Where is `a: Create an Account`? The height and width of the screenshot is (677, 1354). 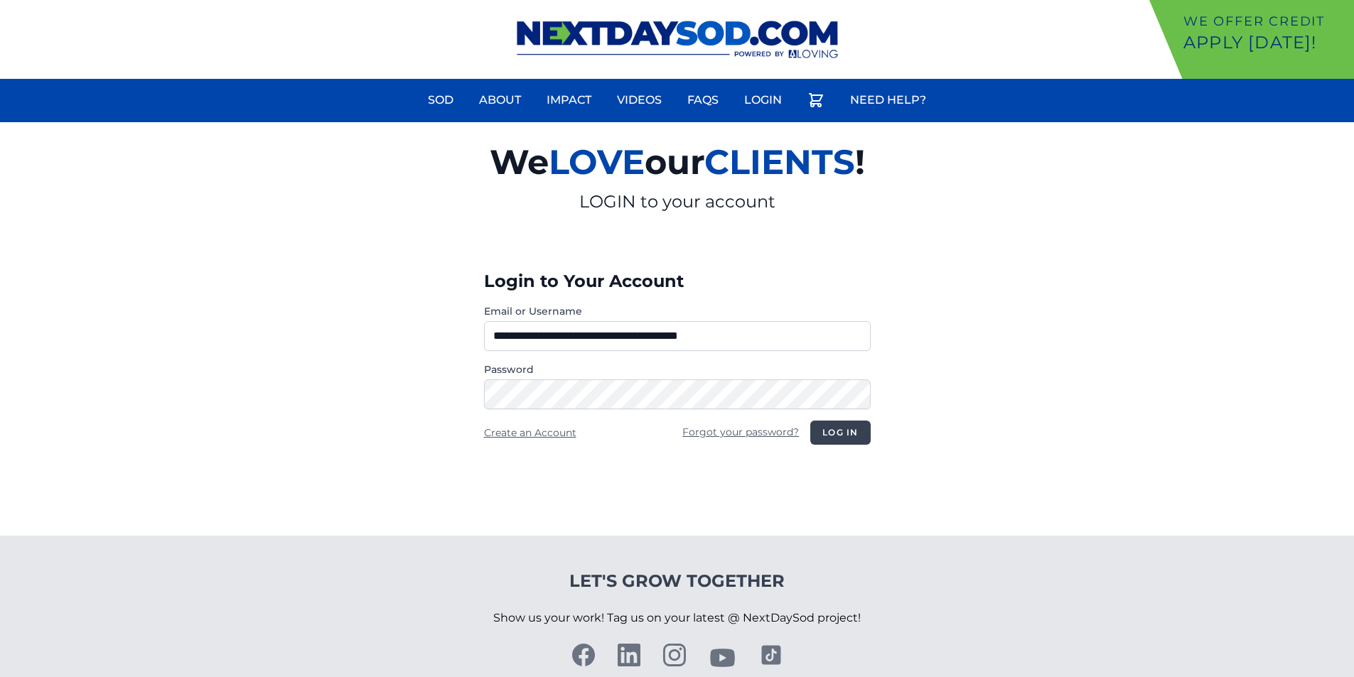 a: Create an Account is located at coordinates (530, 433).